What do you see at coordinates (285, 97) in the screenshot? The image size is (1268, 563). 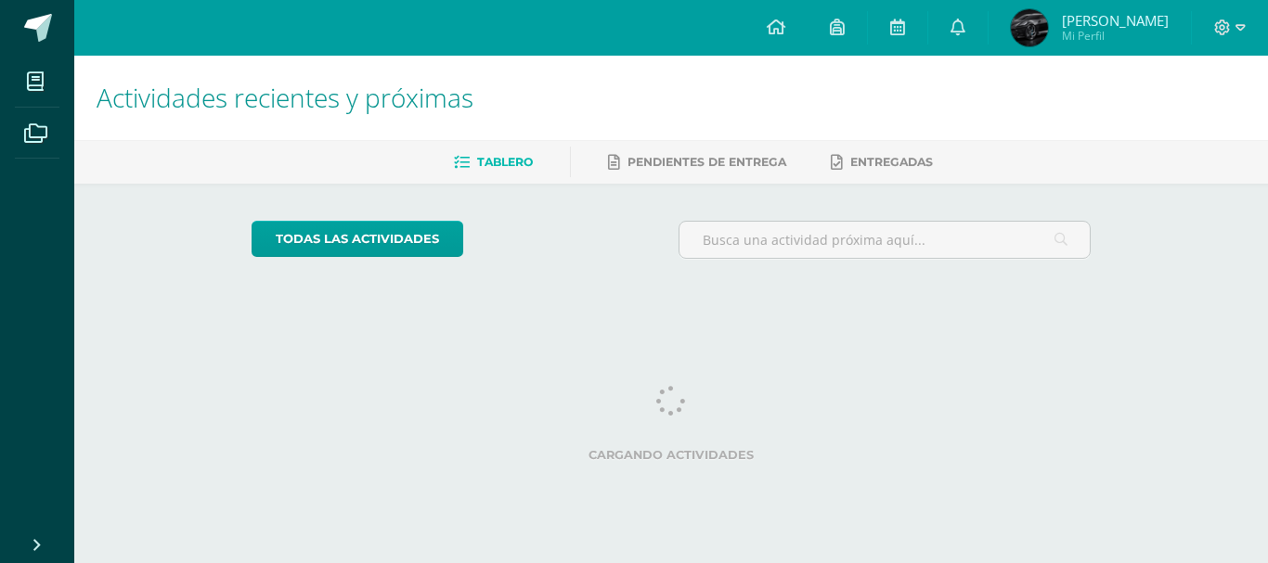 I see `span: Actividades recientes y próximas` at bounding box center [285, 97].